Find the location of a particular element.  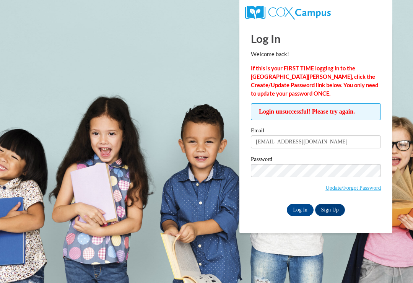

a: Update/Forgot Password is located at coordinates (353, 188).